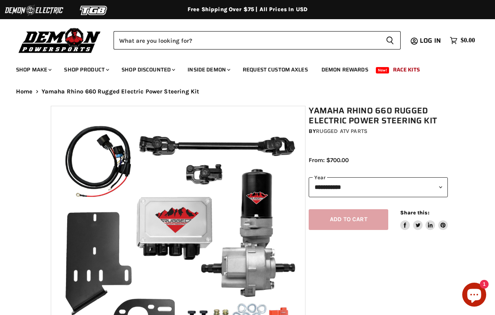  What do you see at coordinates (60, 40) in the screenshot?
I see `img: Demon Powersports` at bounding box center [60, 40].